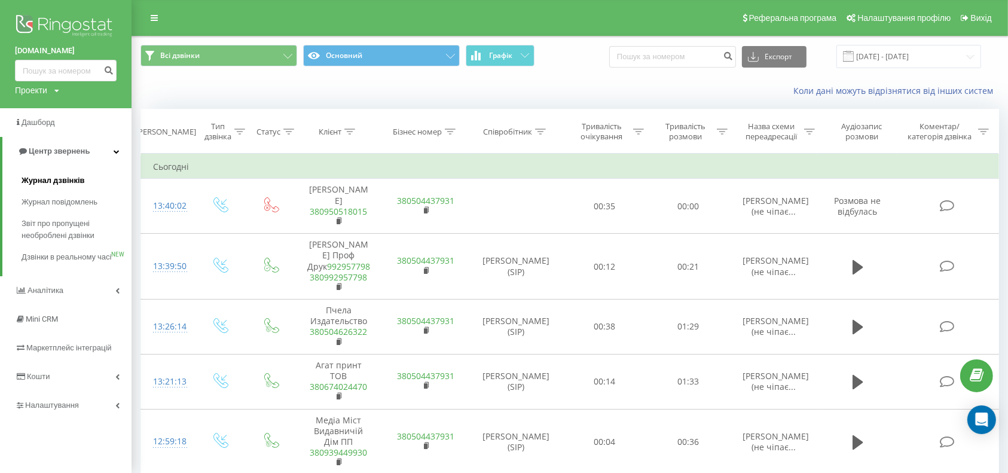  Describe the element at coordinates (940, 132) in the screenshot. I see `div: Коментар/категорія дзвінка` at that location.